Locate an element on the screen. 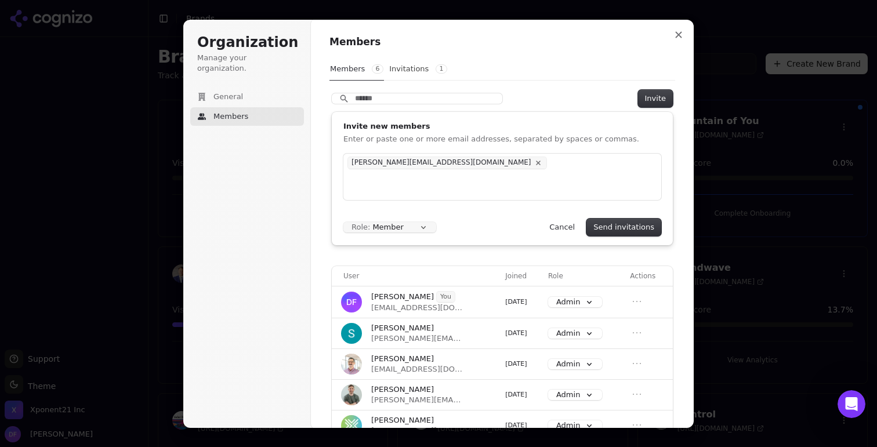  img: Drew Faithful is located at coordinates (351, 302).